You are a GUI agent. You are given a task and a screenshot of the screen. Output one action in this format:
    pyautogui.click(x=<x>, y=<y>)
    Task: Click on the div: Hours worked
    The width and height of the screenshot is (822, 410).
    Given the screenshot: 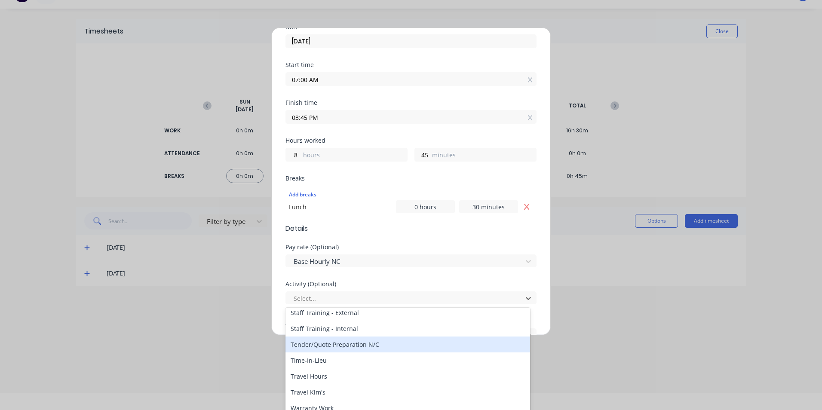 What is the action you would take?
    pyautogui.click(x=411, y=141)
    